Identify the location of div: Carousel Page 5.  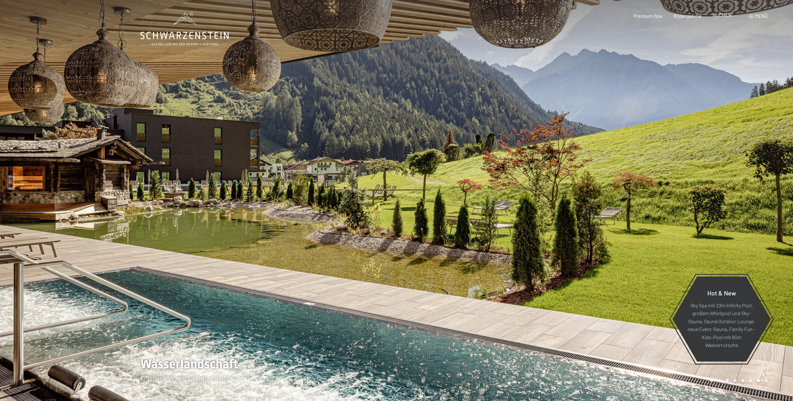
(742, 381).